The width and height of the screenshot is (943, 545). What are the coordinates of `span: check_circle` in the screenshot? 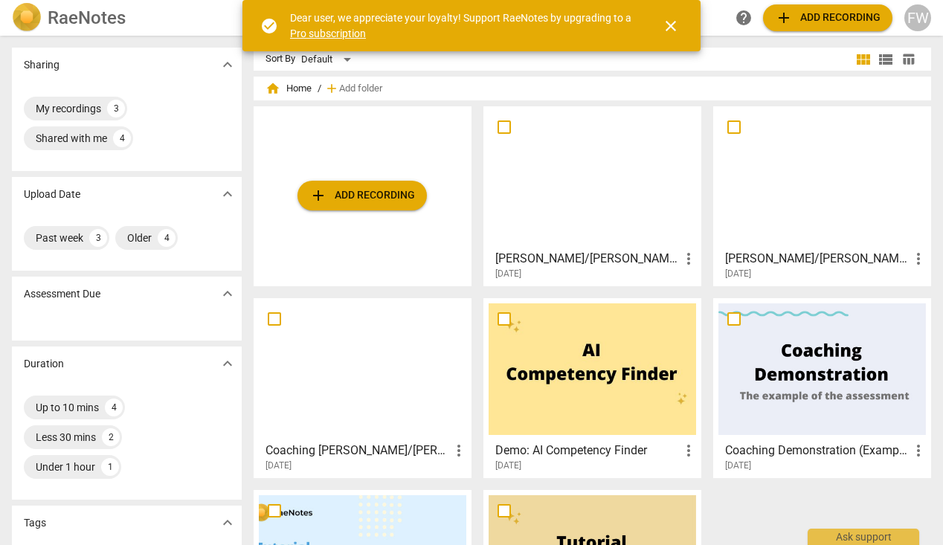 It's located at (269, 26).